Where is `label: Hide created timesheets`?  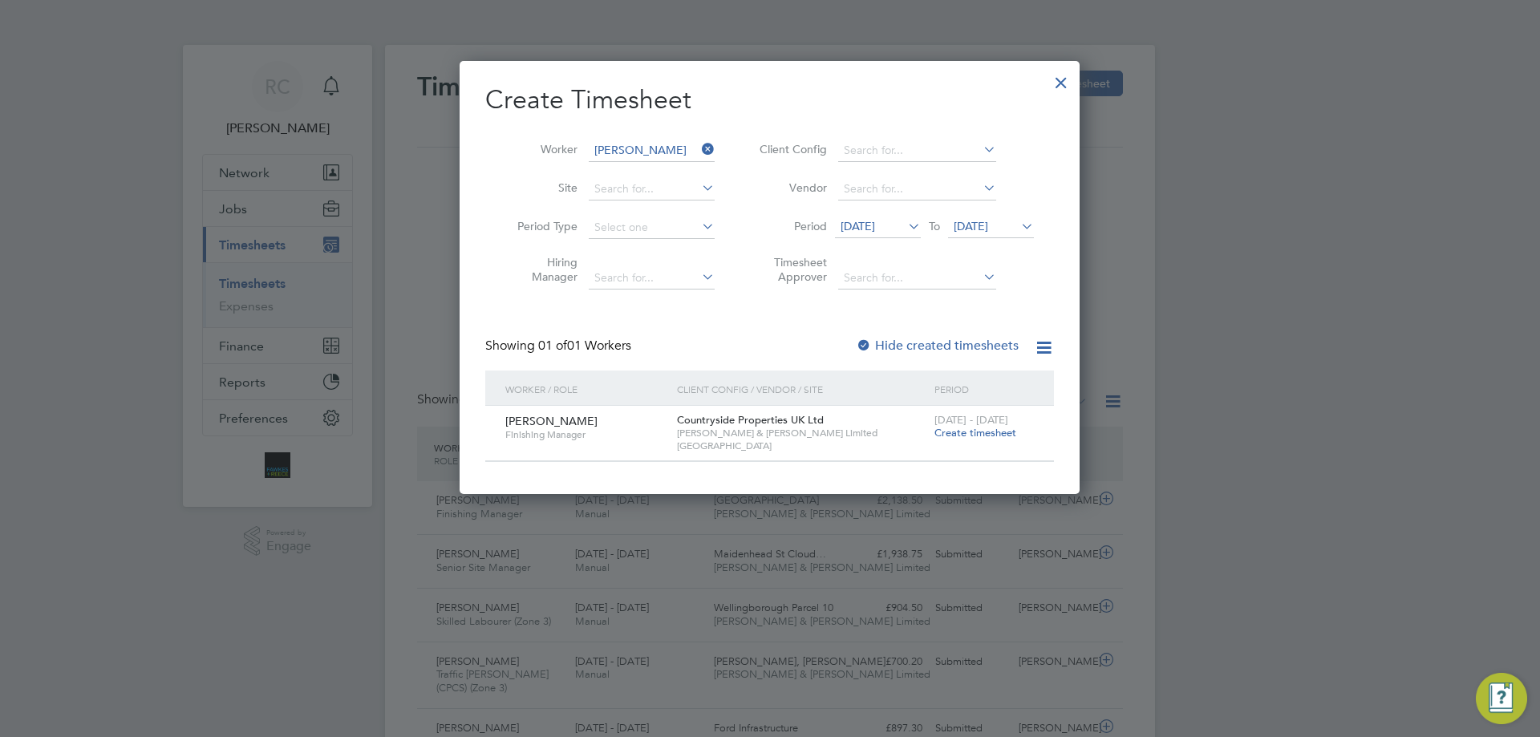 label: Hide created timesheets is located at coordinates (937, 346).